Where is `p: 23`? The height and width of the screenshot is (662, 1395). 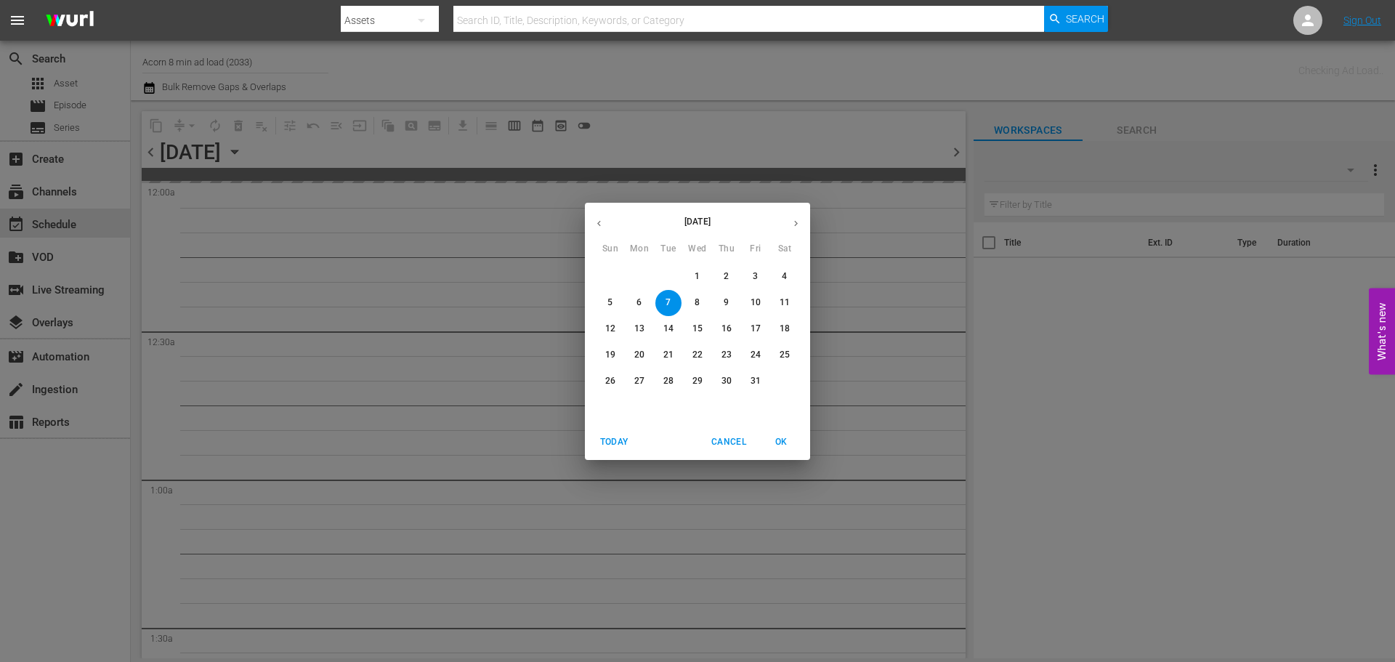
p: 23 is located at coordinates (726, 354).